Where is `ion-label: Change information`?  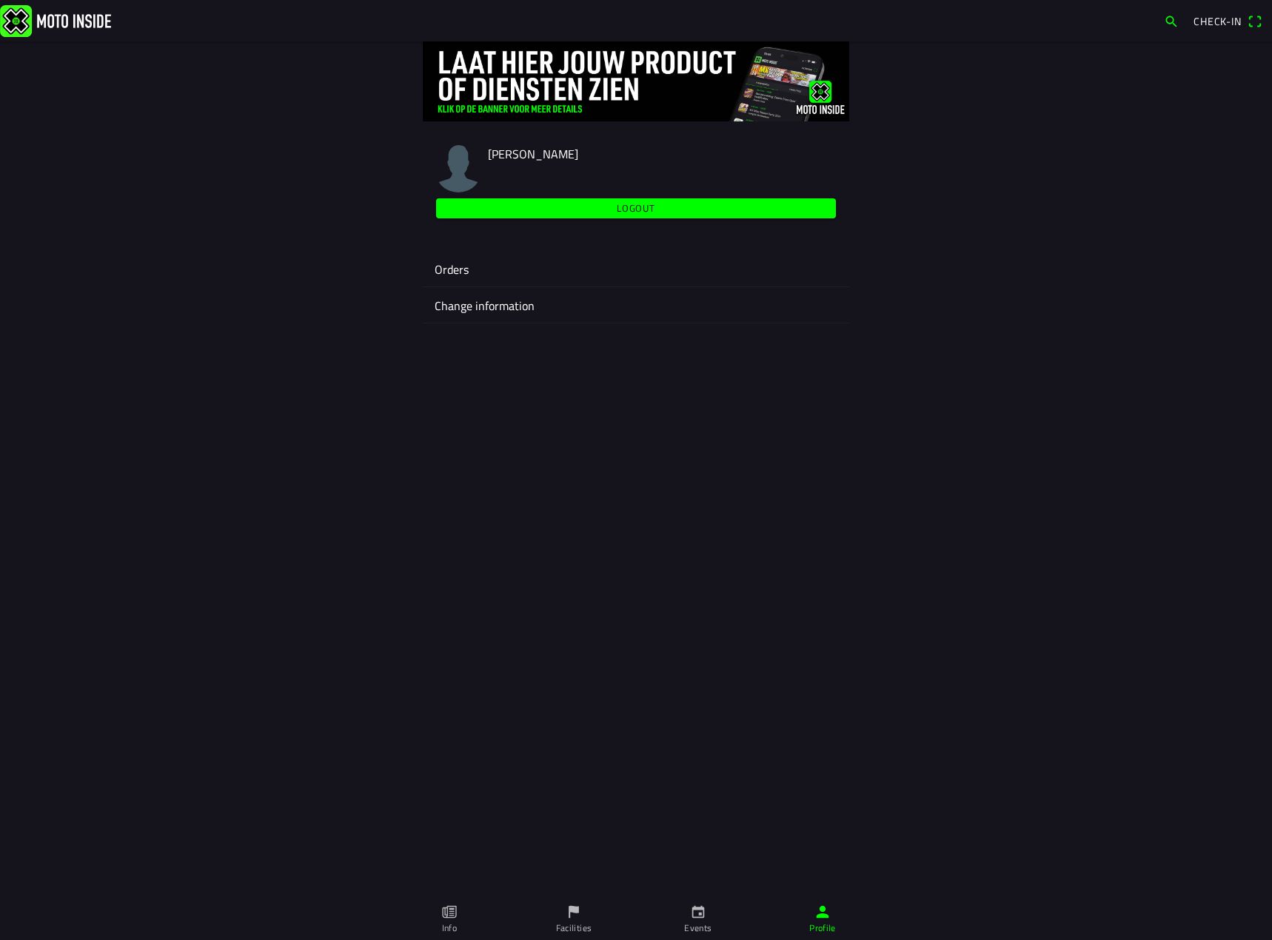 ion-label: Change information is located at coordinates (636, 306).